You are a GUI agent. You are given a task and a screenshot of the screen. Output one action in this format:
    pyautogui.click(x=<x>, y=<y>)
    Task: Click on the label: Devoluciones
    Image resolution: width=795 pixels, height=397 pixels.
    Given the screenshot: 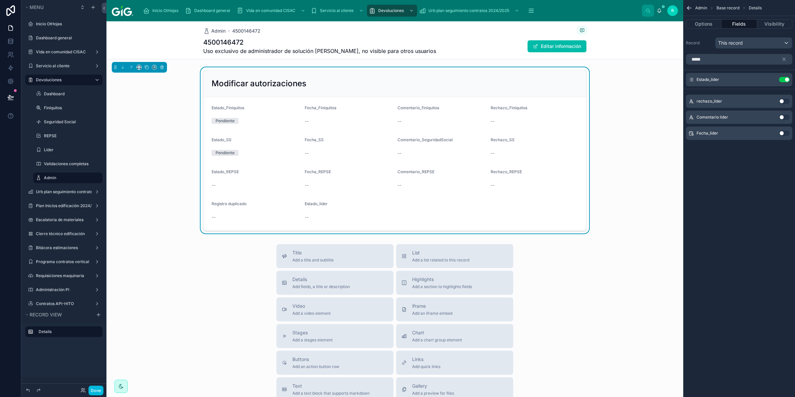 What is the action you would take?
    pyautogui.click(x=63, y=80)
    